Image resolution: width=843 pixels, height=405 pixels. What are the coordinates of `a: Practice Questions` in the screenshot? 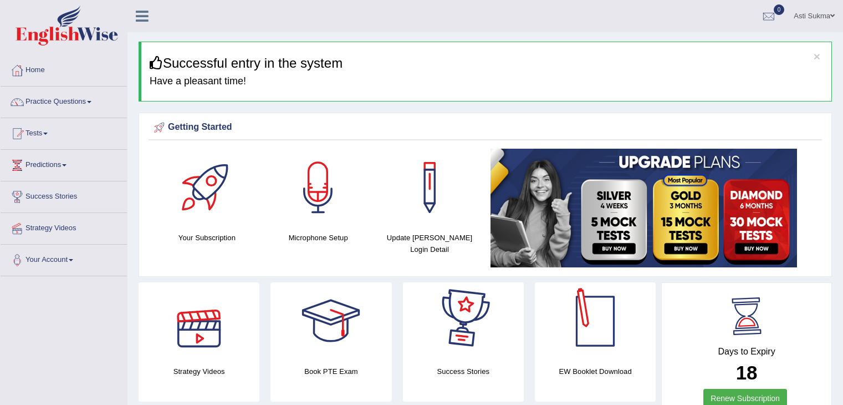 It's located at (64, 100).